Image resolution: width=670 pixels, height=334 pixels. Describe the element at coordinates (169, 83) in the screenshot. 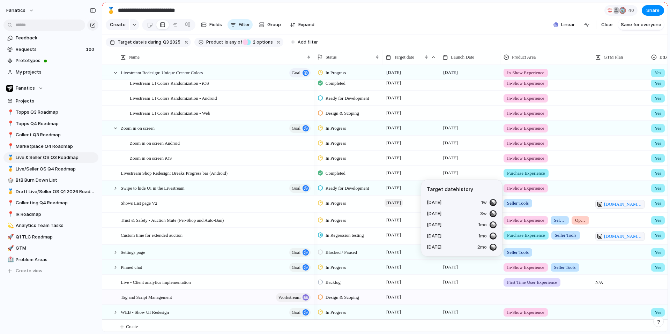

I see `span: Livestream UI Colors Randomization - iOS` at that location.